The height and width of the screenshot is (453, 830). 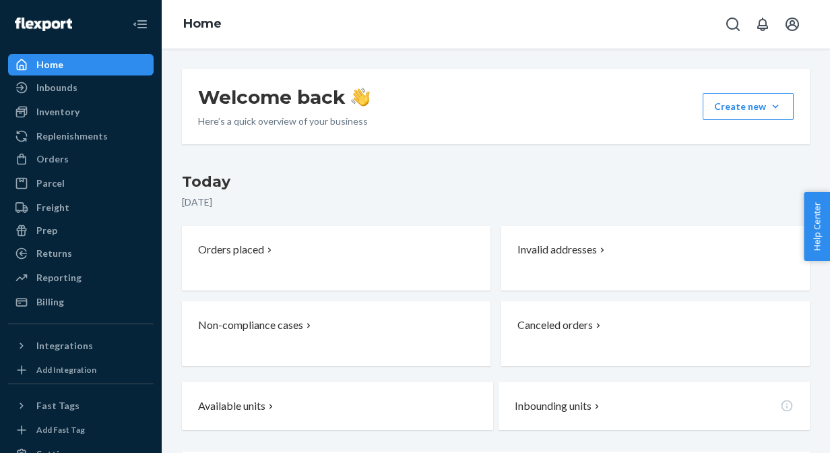 I want to click on div: Add Integration, so click(x=66, y=369).